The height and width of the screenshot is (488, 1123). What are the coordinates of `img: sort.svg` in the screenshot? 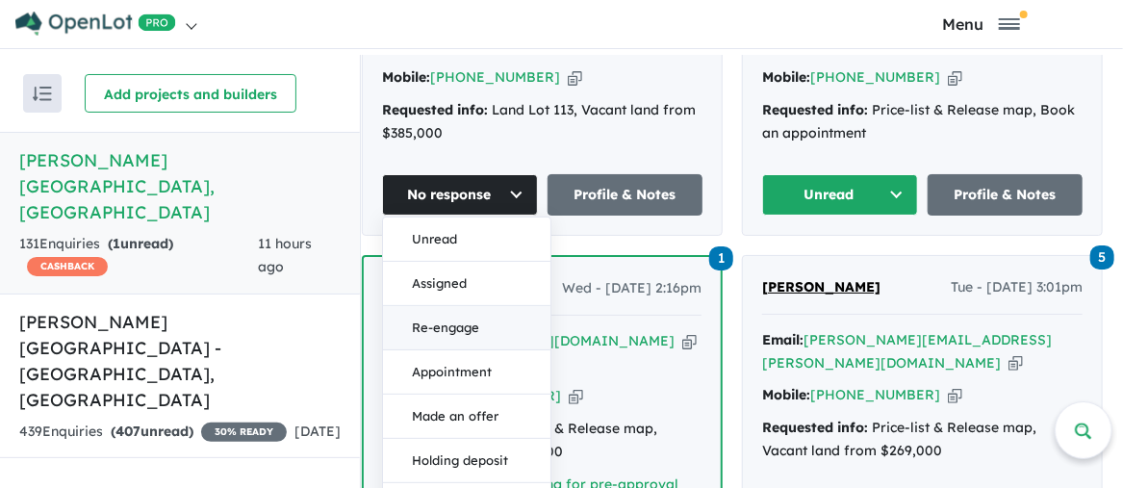 It's located at (42, 93).